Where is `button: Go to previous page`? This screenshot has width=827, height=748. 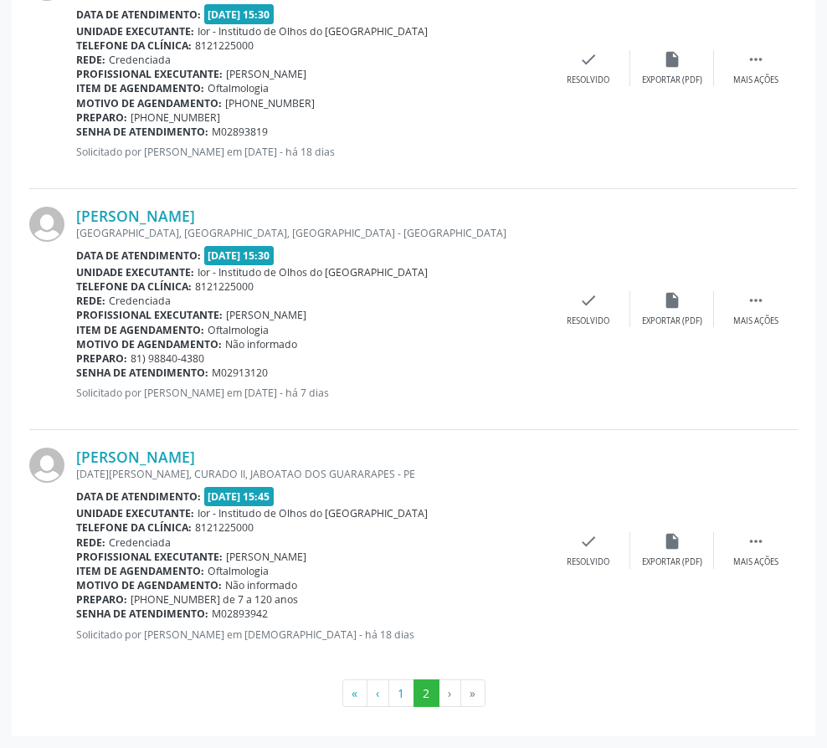
button: Go to previous page is located at coordinates (377, 694).